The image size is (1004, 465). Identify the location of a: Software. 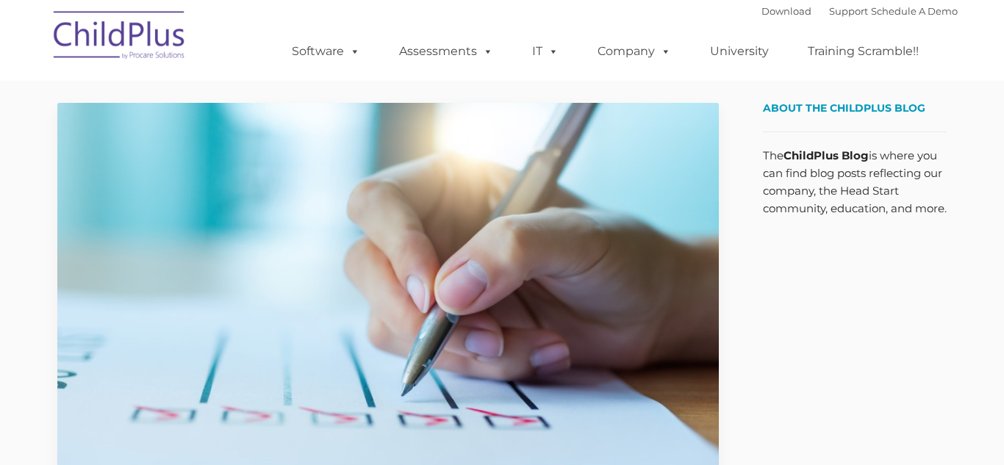
(326, 51).